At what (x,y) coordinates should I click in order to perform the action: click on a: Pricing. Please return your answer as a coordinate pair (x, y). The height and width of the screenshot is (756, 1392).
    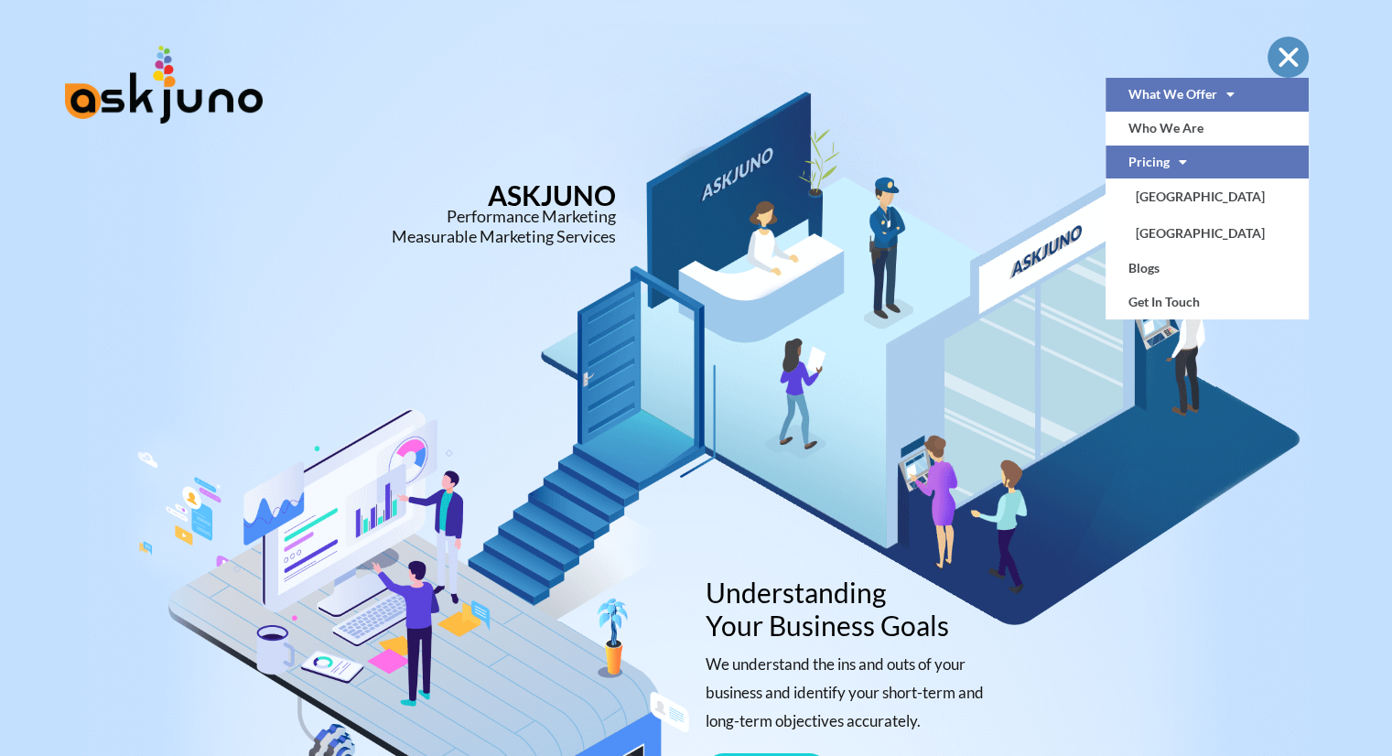
    Looking at the image, I should click on (1207, 162).